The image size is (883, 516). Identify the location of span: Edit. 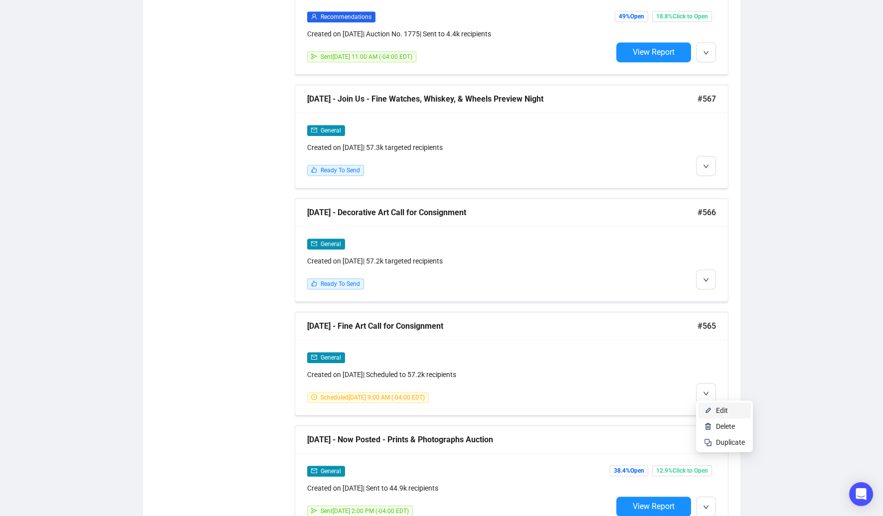
(722, 411).